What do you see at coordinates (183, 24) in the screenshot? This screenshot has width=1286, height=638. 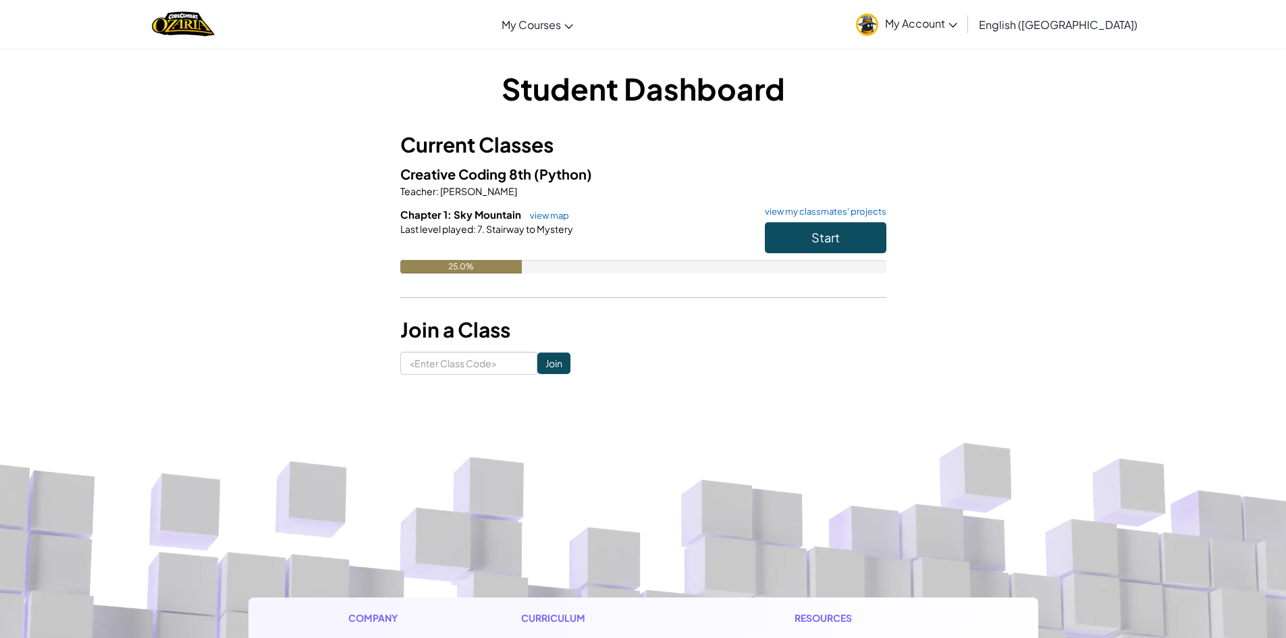 I see `a: Ozaria by CodeCombat logo` at bounding box center [183, 24].